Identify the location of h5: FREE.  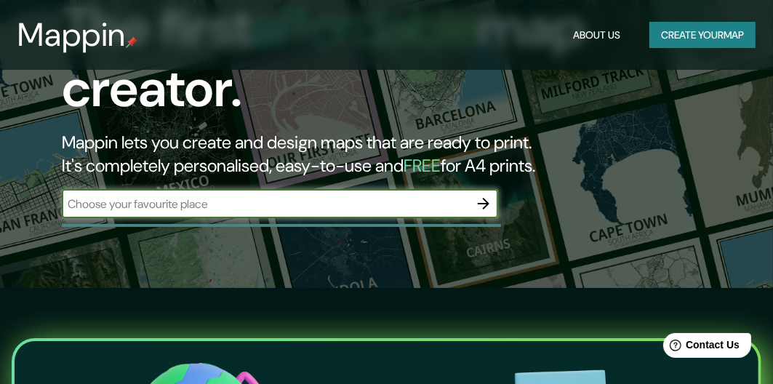
(422, 165).